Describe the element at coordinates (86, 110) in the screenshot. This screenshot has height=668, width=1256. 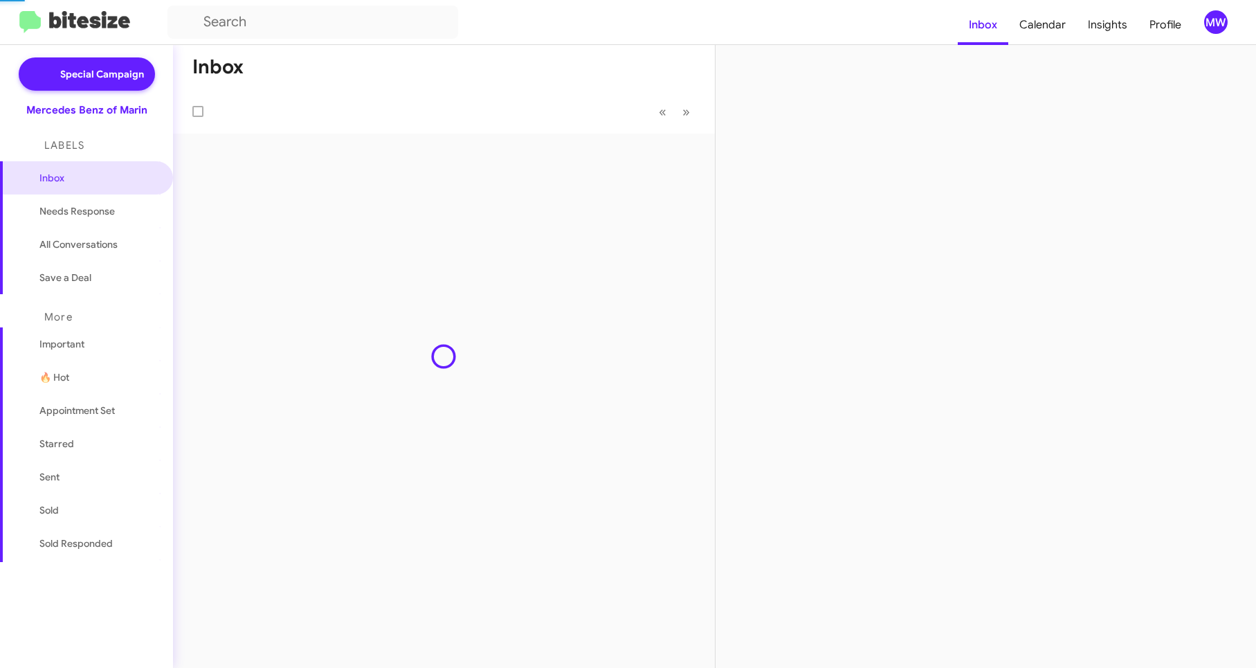
I see `div: Mercedes Benz of Marin` at that location.